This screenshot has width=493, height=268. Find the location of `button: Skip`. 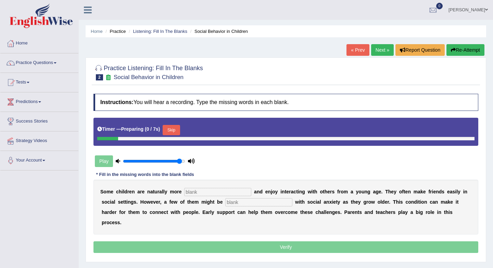

button: Skip is located at coordinates (171, 130).